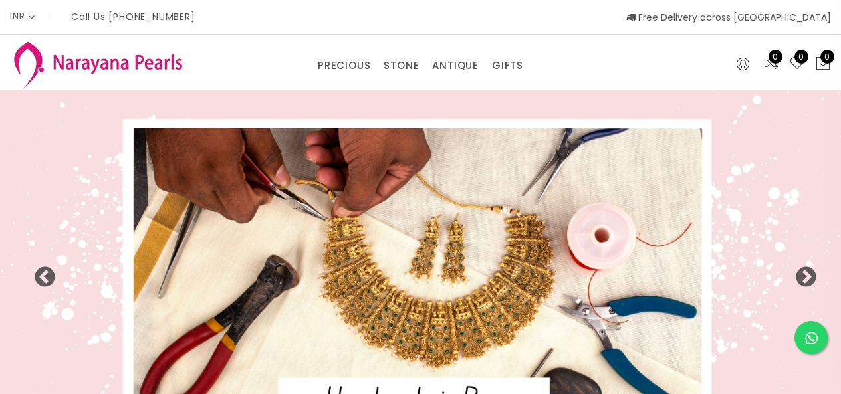 The height and width of the screenshot is (394, 841). I want to click on button: Previous, so click(40, 273).